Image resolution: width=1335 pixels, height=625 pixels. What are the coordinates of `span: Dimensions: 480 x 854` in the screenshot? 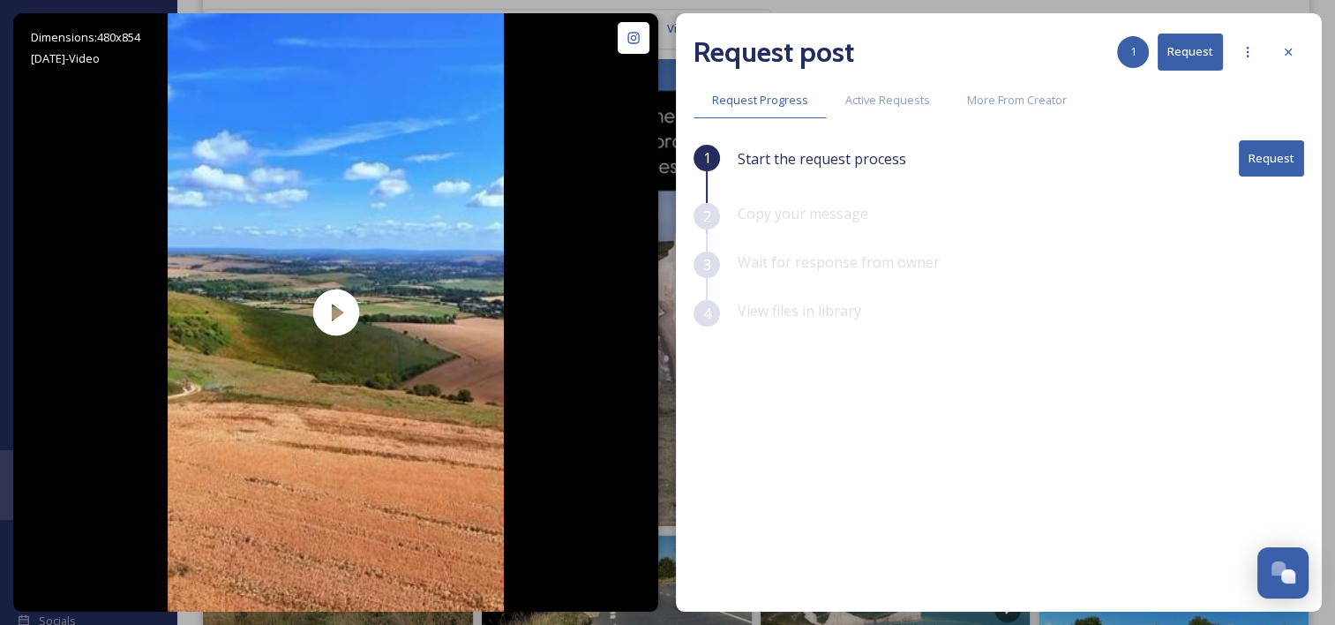 It's located at (86, 37).